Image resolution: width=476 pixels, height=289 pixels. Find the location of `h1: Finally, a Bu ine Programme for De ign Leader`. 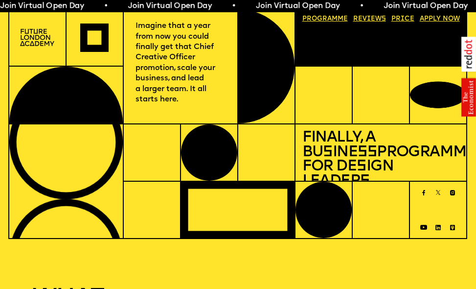

h1: Finally, a Bu ine Programme for De ign Leader is located at coordinates (381, 159).